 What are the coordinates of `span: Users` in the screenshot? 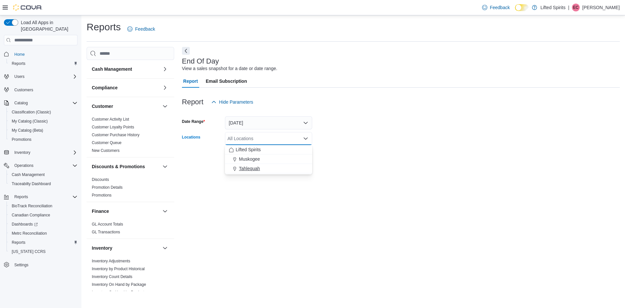 It's located at (19, 76).